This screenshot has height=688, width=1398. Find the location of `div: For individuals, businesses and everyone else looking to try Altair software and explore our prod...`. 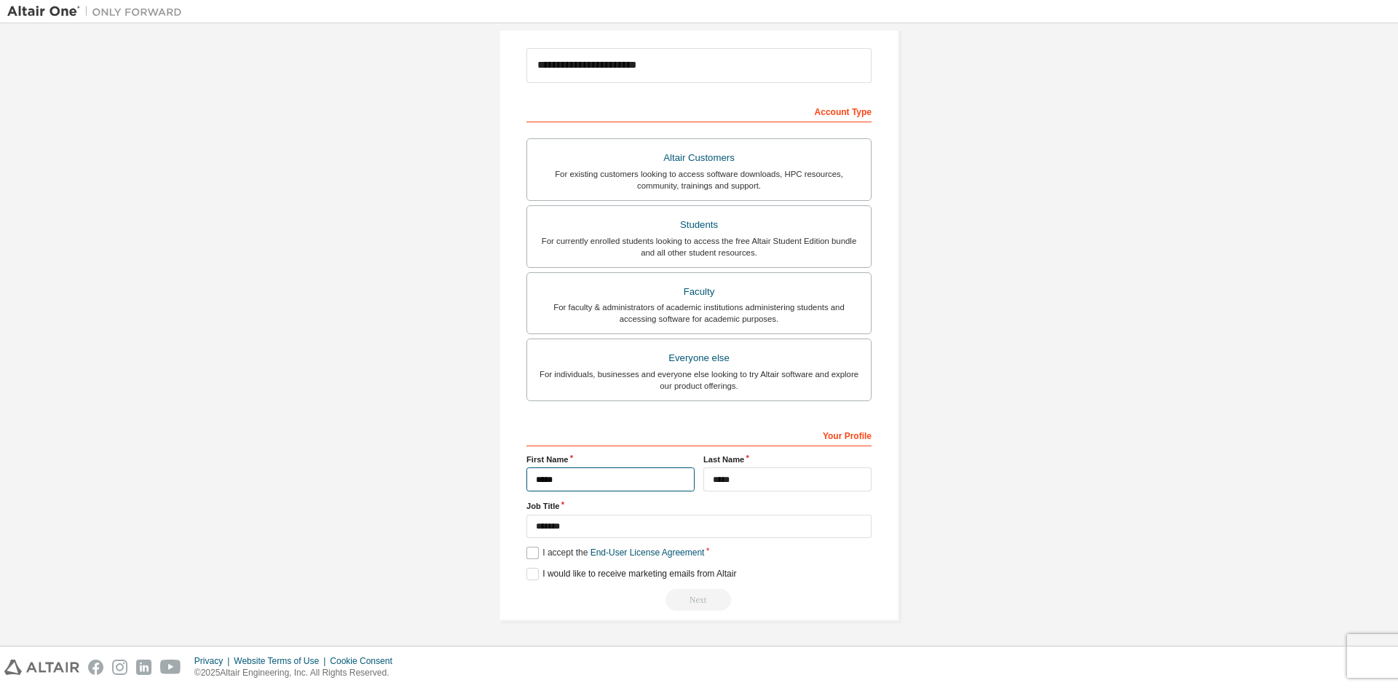

div: For individuals, businesses and everyone else looking to try Altair software and explore our prod... is located at coordinates (699, 380).